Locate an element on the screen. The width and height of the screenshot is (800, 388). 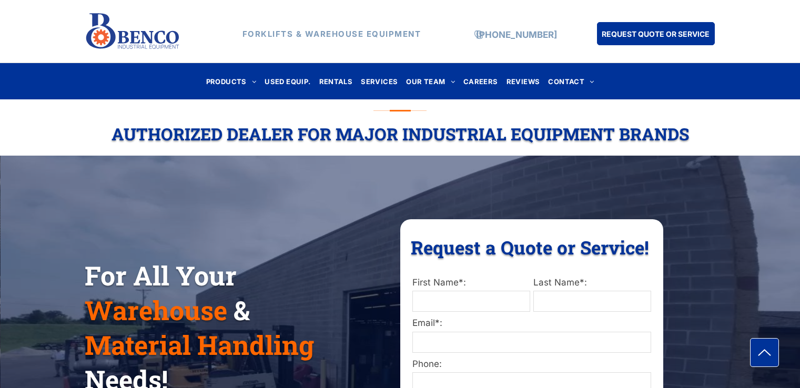
label: Email*: is located at coordinates (532, 323).